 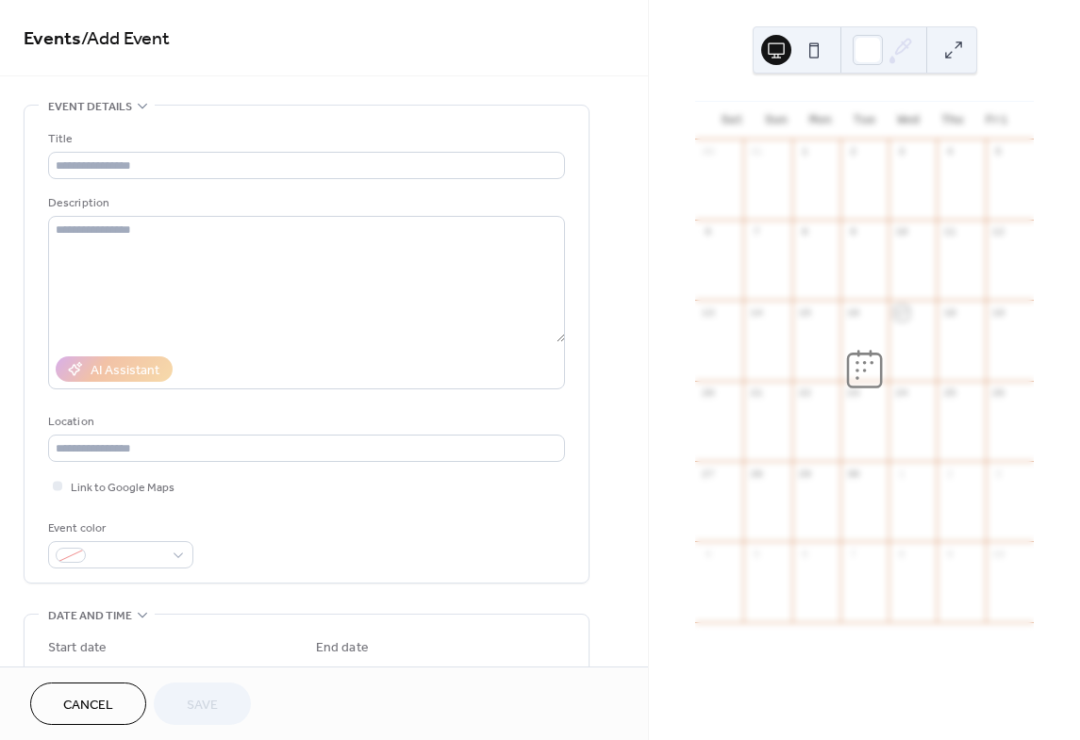 I want to click on span: Link to Google Maps, so click(x=123, y=488).